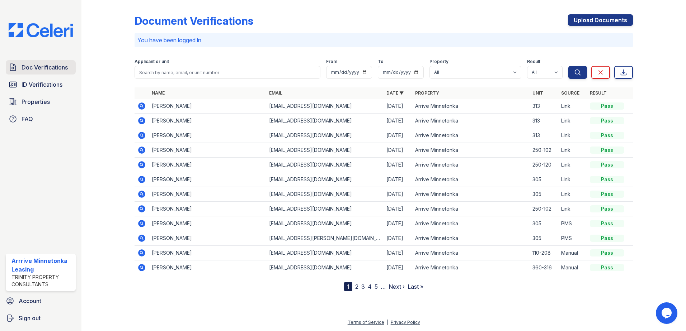  I want to click on label: From, so click(331, 62).